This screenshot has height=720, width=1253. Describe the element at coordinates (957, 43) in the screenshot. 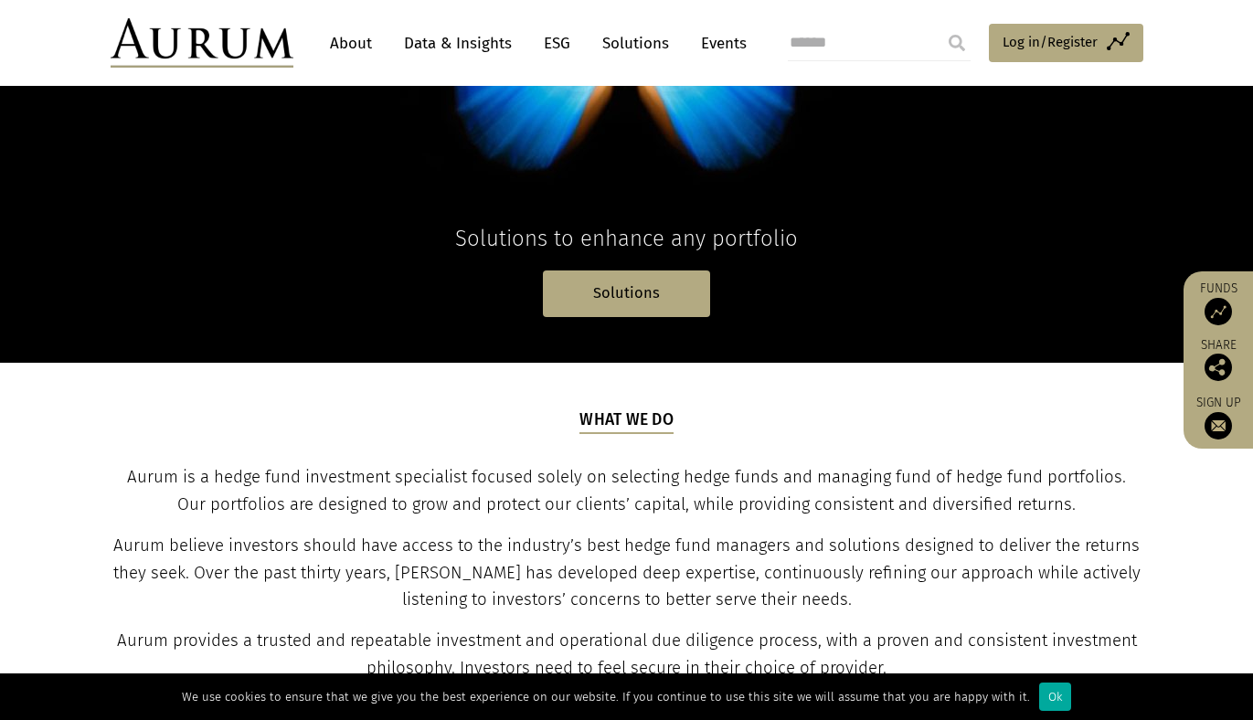

I see `input: Submit` at that location.